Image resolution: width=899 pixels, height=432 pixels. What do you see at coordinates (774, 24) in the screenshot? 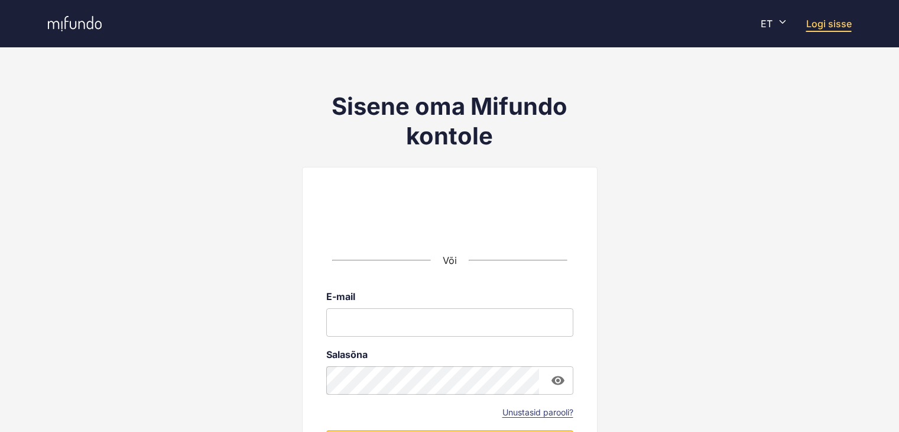
I see `div: ET` at bounding box center [774, 24].